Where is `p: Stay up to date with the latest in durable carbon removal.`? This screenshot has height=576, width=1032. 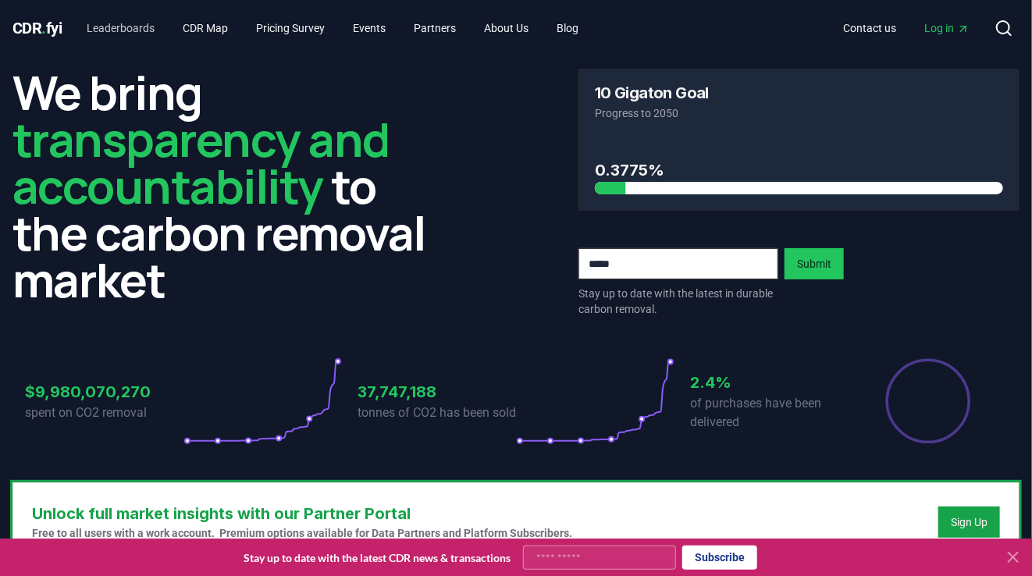 p: Stay up to date with the latest in durable carbon removal. is located at coordinates (678, 301).